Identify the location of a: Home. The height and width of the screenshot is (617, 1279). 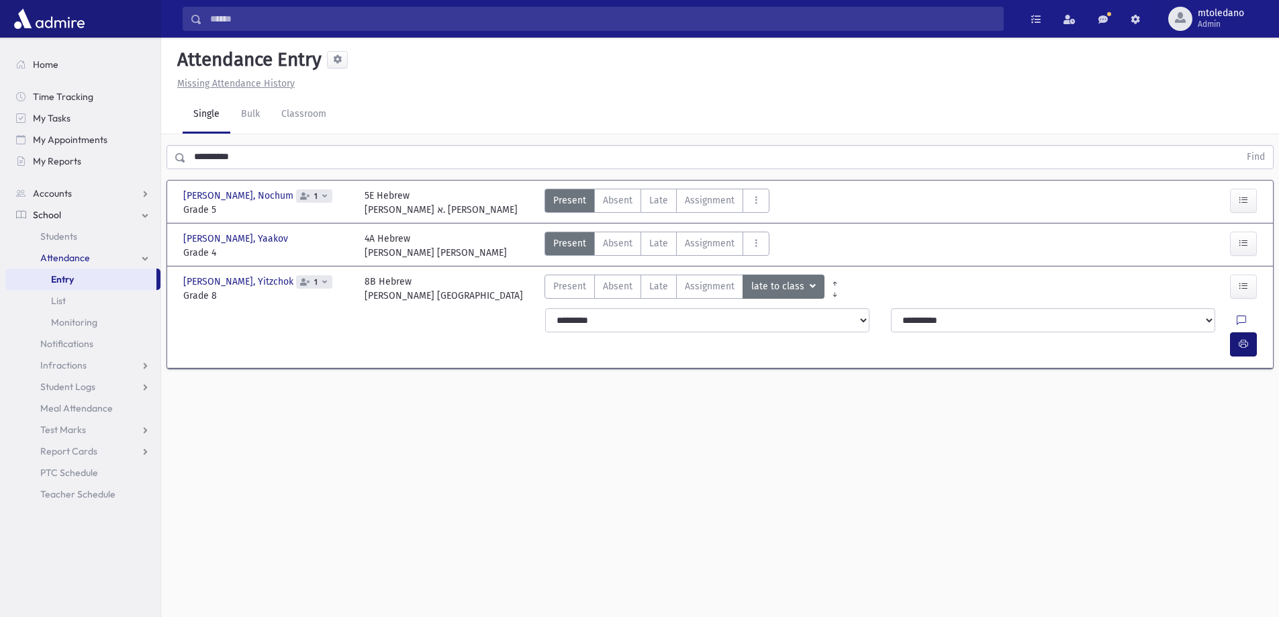
(83, 64).